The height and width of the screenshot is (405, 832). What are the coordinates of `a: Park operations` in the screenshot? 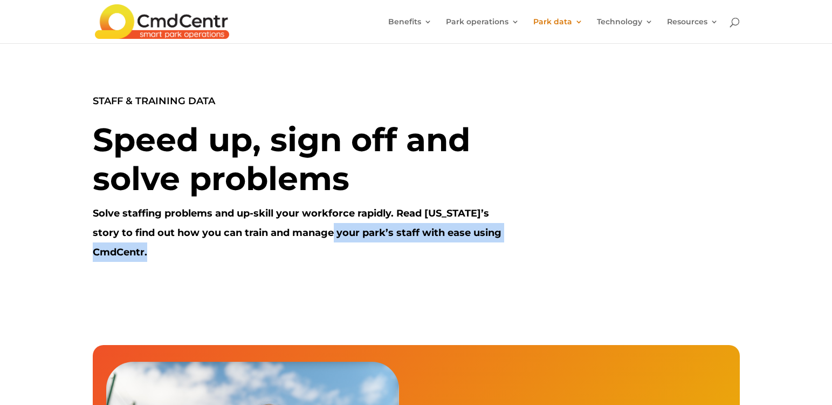 It's located at (483, 30).